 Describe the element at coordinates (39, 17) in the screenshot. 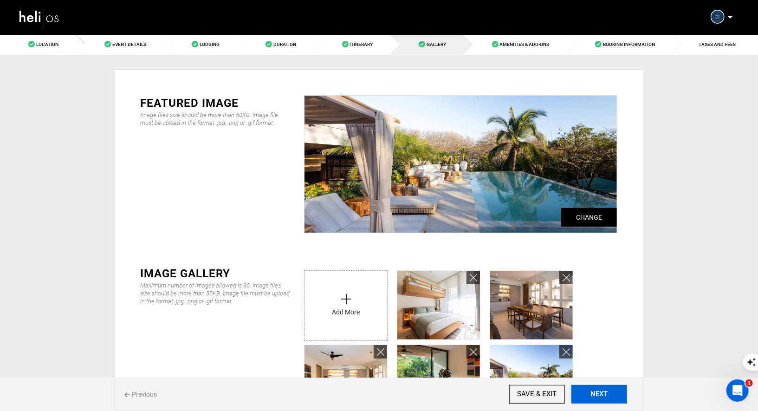

I see `img: heli-logo` at that location.